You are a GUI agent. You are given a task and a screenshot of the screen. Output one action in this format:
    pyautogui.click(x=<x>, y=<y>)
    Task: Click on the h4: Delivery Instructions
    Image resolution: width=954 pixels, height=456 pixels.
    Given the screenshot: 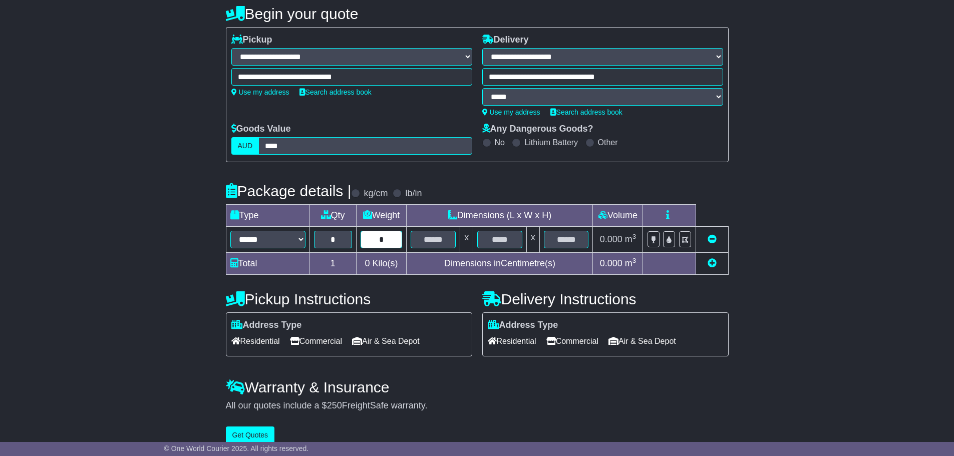 What is the action you would take?
    pyautogui.click(x=605, y=299)
    